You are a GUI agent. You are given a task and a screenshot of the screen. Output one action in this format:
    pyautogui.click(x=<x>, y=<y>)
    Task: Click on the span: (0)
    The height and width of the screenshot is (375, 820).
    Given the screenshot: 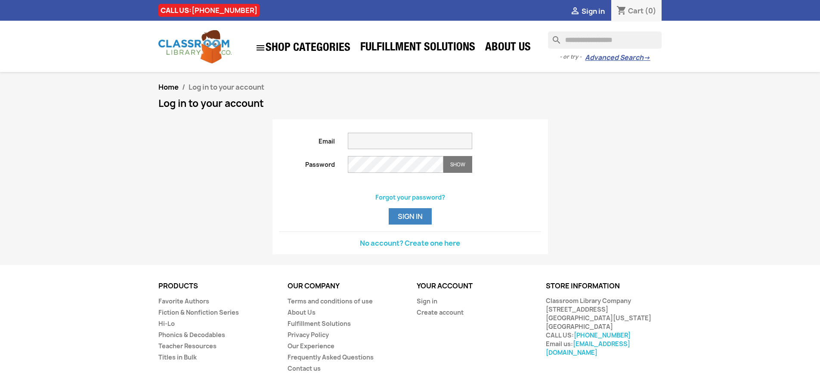 What is the action you would take?
    pyautogui.click(x=651, y=11)
    